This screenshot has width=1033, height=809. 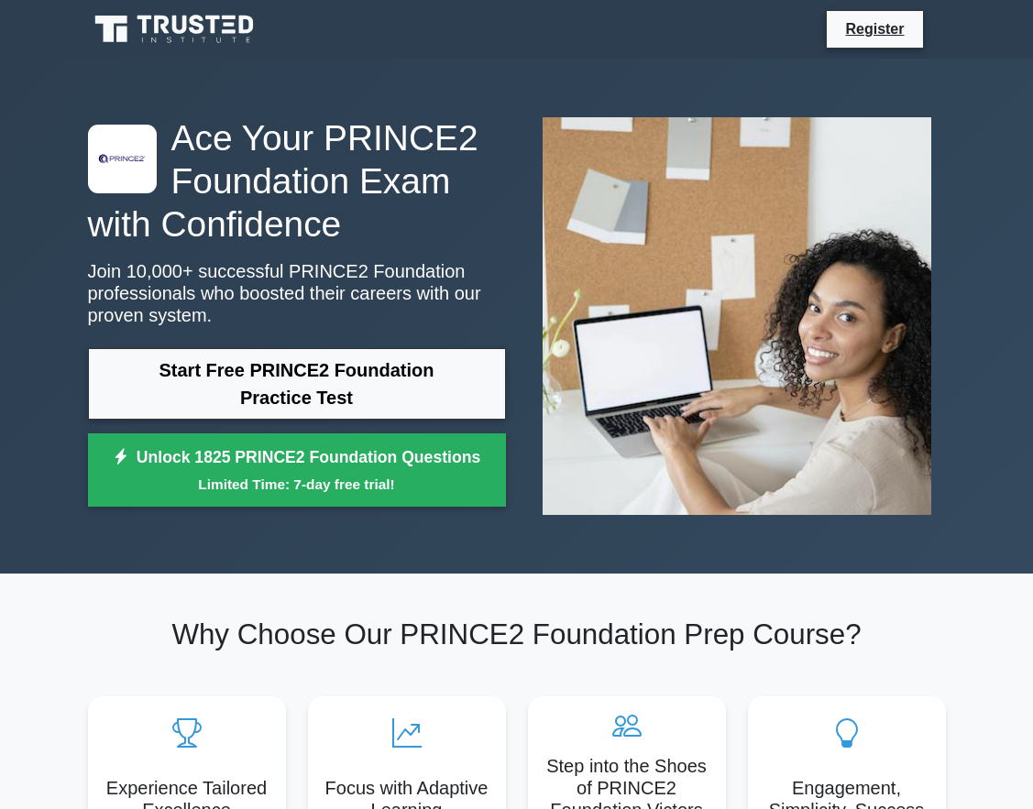 I want to click on small: Limited Time: 7-day free trial!, so click(x=297, y=484).